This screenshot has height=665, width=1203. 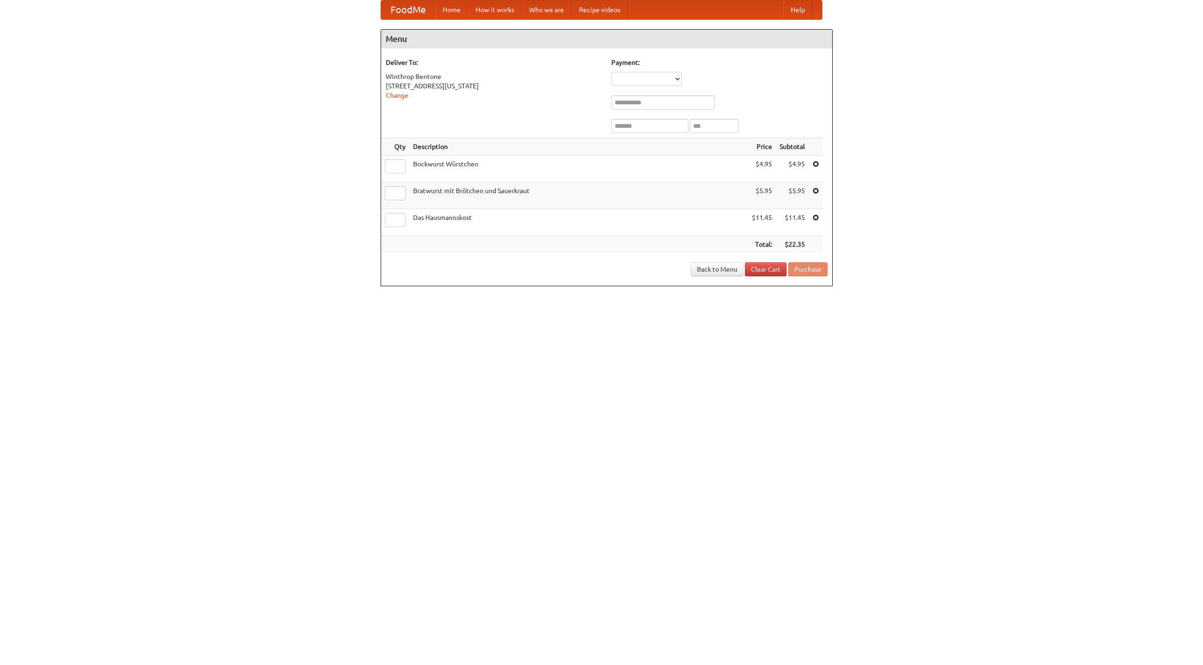 What do you see at coordinates (579, 147) in the screenshot?
I see `th: Description` at bounding box center [579, 147].